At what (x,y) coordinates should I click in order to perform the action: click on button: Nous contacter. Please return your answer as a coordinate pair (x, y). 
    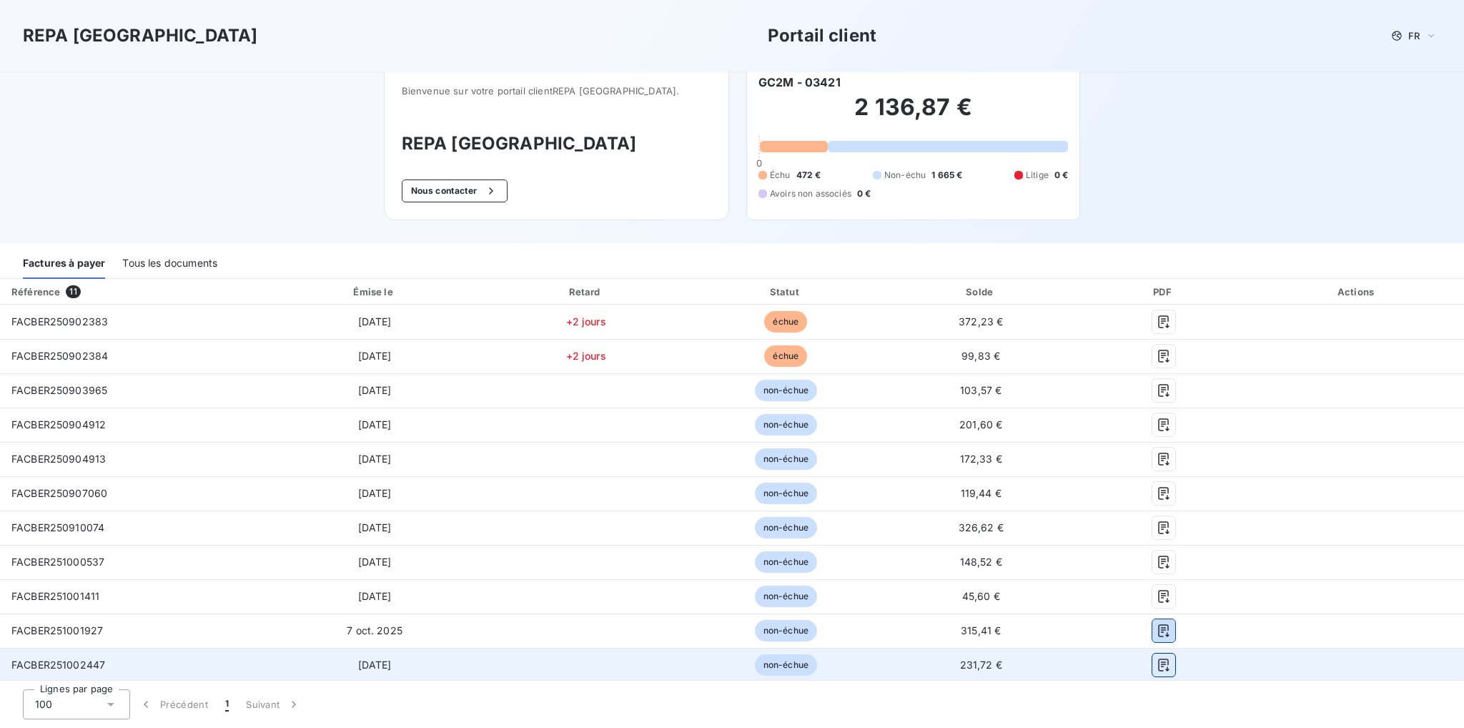
    Looking at the image, I should click on (455, 191).